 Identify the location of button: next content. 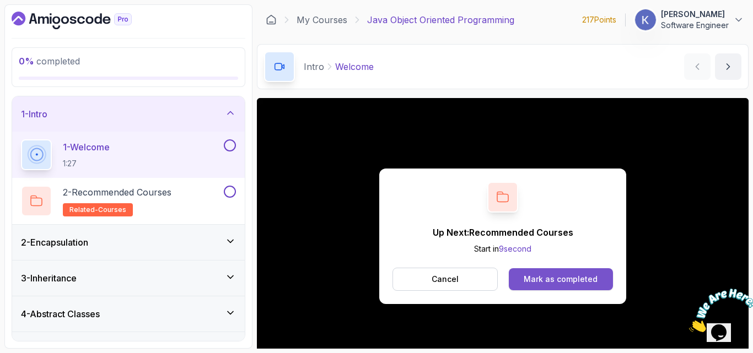
(728, 67).